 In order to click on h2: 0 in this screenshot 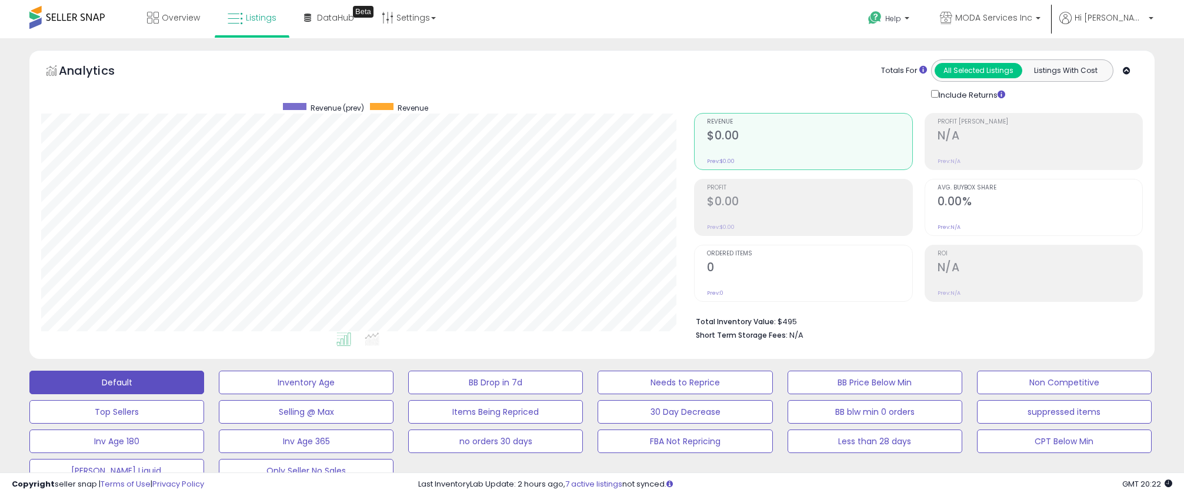, I will do `click(809, 268)`.